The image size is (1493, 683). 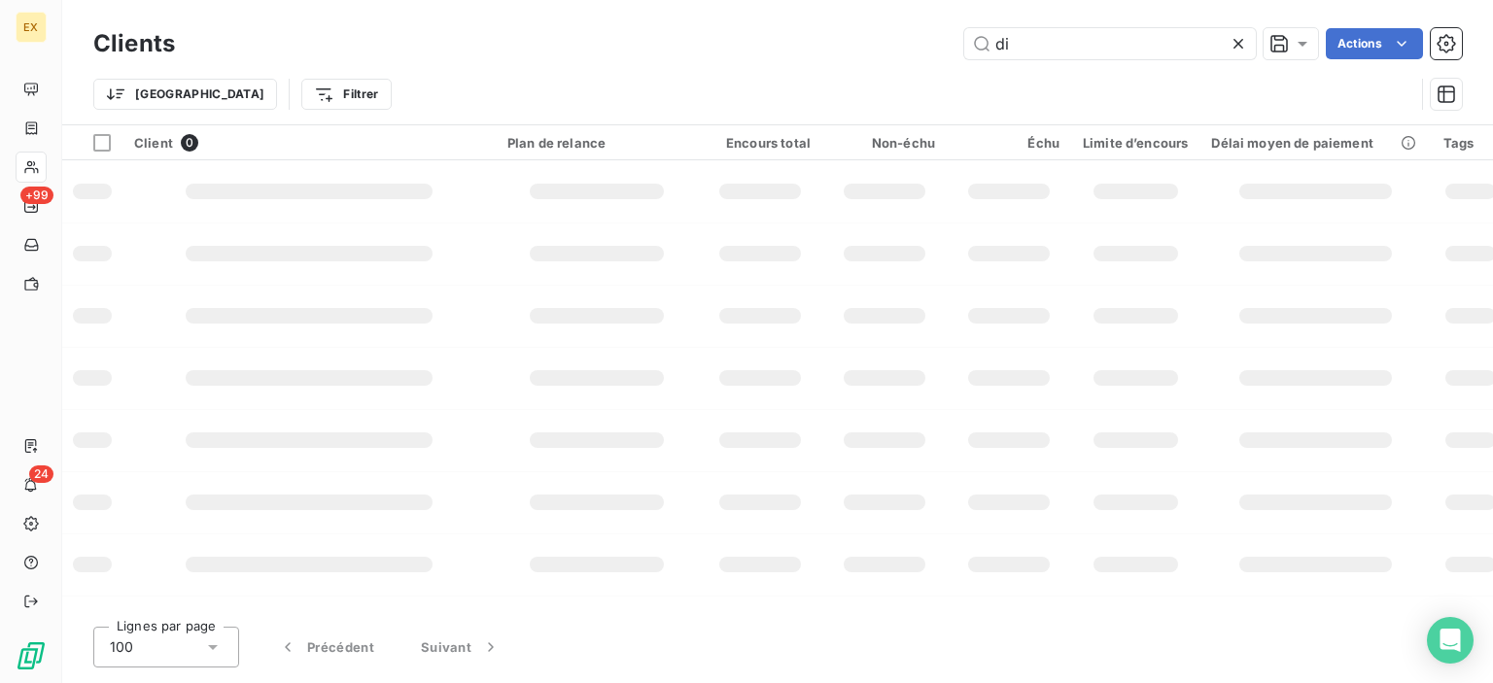 I want to click on span: 0, so click(x=189, y=143).